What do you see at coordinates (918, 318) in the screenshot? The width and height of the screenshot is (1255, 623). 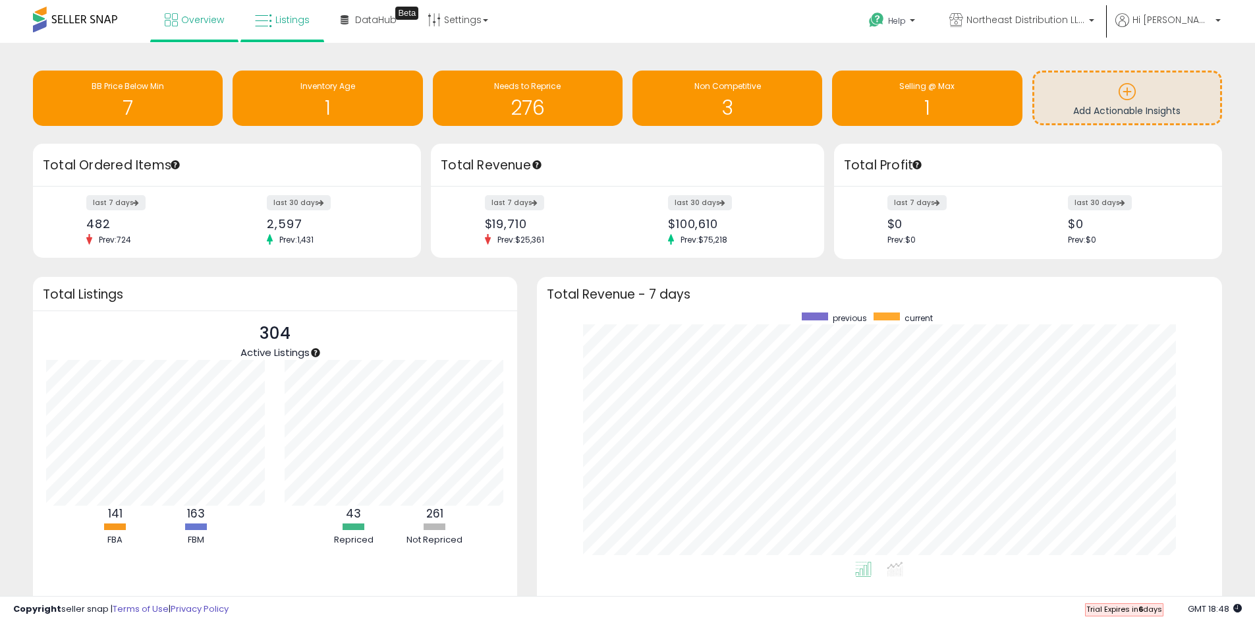 I see `span: current` at bounding box center [918, 318].